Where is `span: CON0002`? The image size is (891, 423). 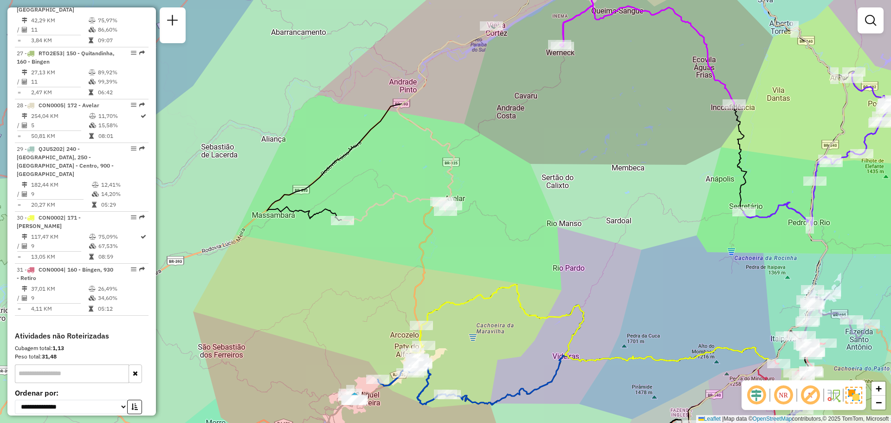
span: CON0002 is located at coordinates (51, 217).